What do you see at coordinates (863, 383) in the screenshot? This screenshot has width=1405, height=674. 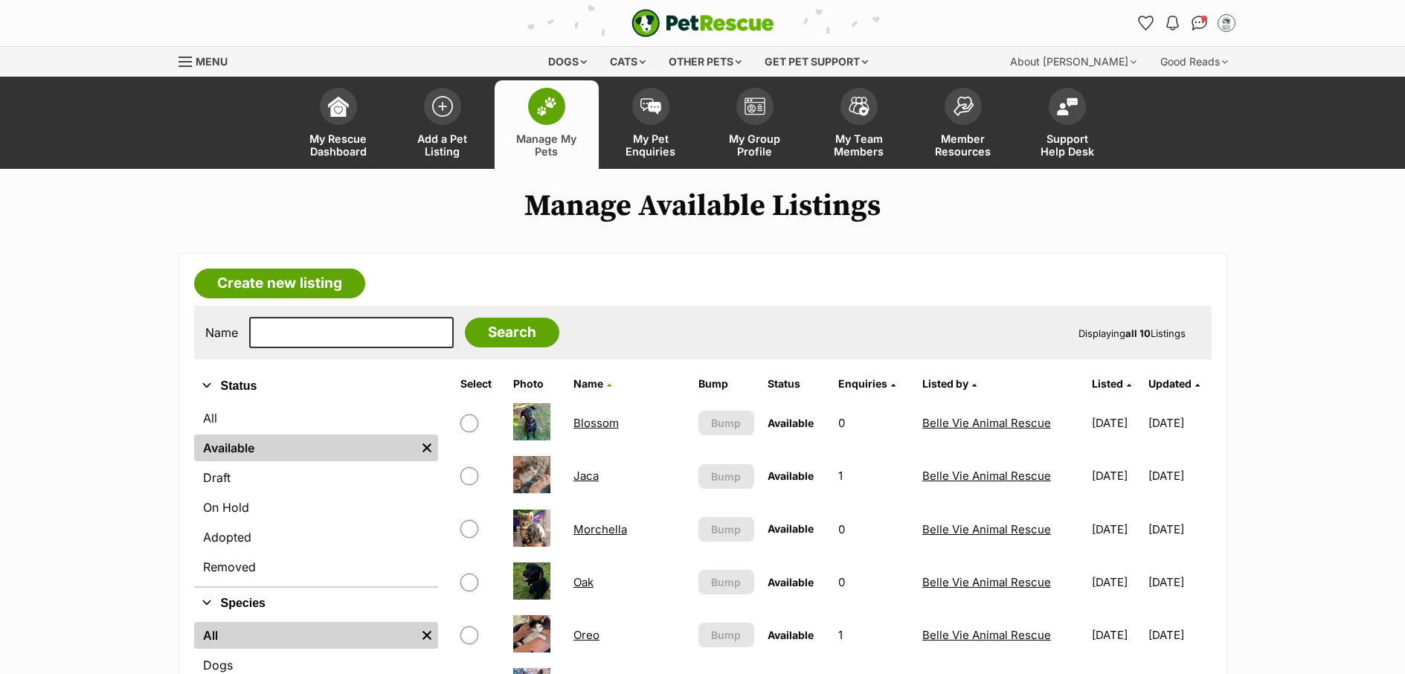 I see `span: translation missing: en.admin.listings.index.attributes.enquiries` at bounding box center [863, 383].